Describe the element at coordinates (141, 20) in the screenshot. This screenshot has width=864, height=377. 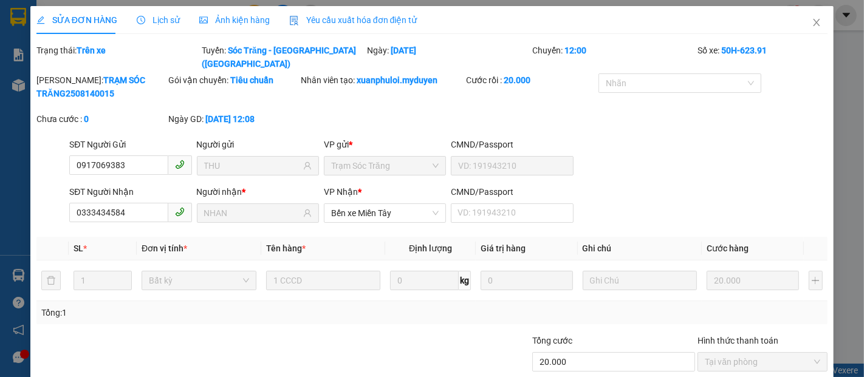
I see `span: clock-circle` at that location.